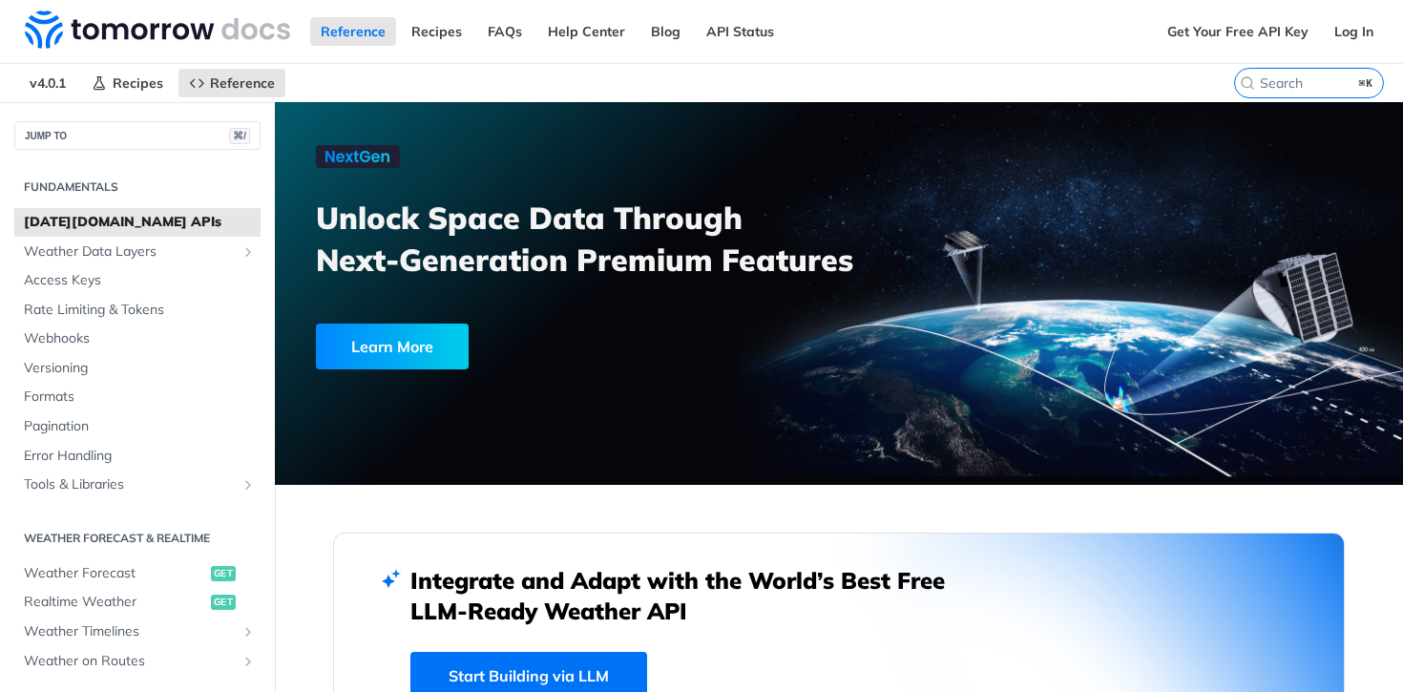  I want to click on span: Realtime Weather, so click(115, 602).